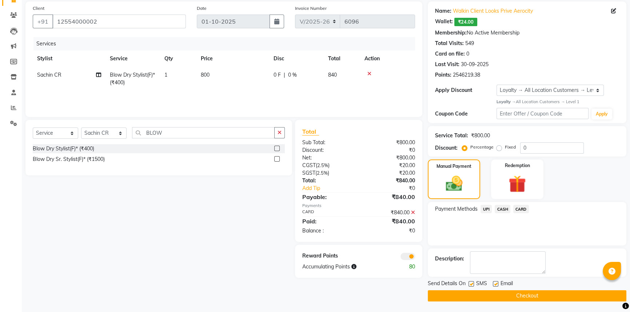 Image resolution: width=630 pixels, height=312 pixels. Describe the element at coordinates (178, 59) in the screenshot. I see `th: Qty` at that location.